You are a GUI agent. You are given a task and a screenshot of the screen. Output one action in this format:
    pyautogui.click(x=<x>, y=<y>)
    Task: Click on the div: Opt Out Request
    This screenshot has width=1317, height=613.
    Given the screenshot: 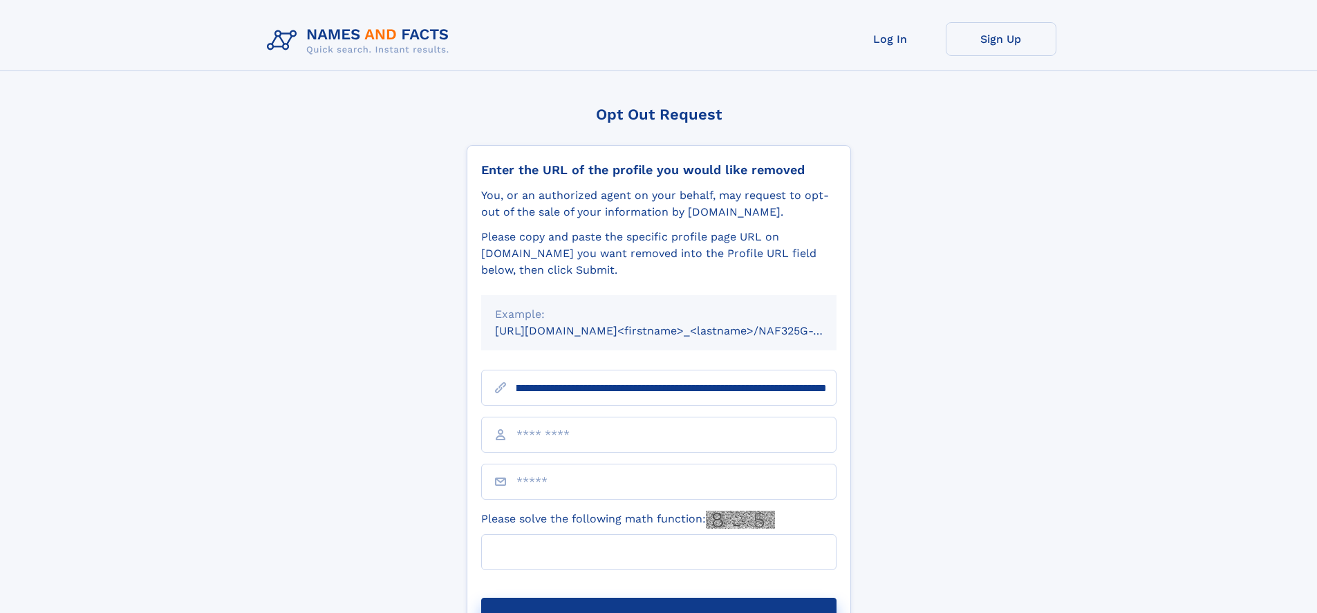 What is the action you would take?
    pyautogui.click(x=659, y=114)
    